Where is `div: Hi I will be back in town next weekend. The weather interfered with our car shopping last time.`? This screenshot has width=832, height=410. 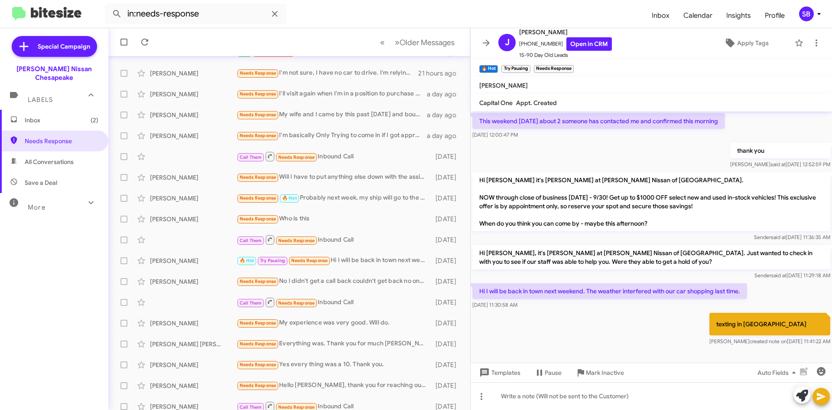
div: Hi I will be back in town next weekend. The weather interfered with our car shopping last time. is located at coordinates (334, 260).